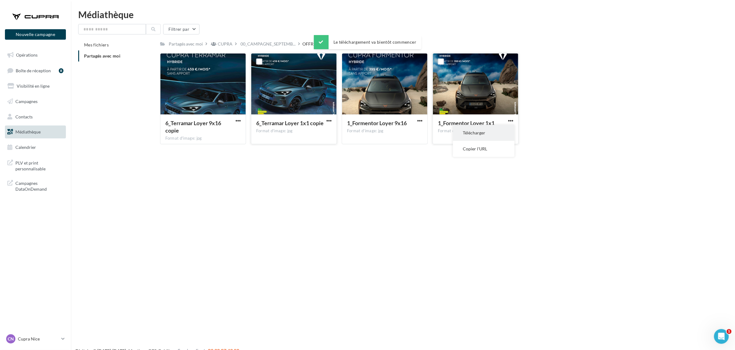 This screenshot has height=350, width=735. Describe the element at coordinates (35, 147) in the screenshot. I see `a: Calendrier` at that location.